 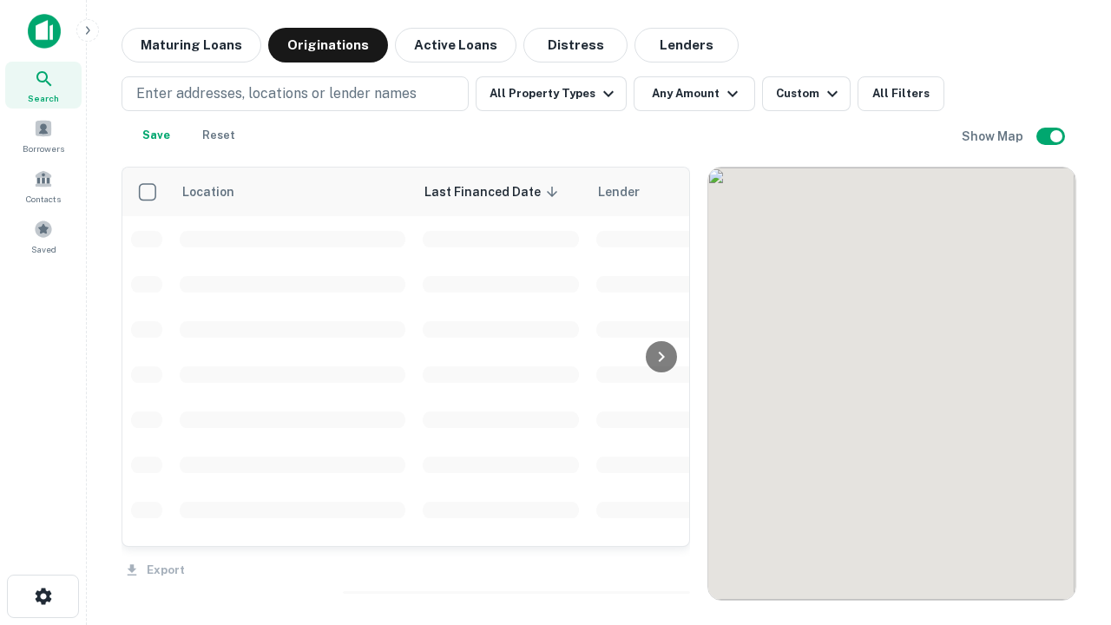 I want to click on button: All Property Types, so click(x=551, y=94).